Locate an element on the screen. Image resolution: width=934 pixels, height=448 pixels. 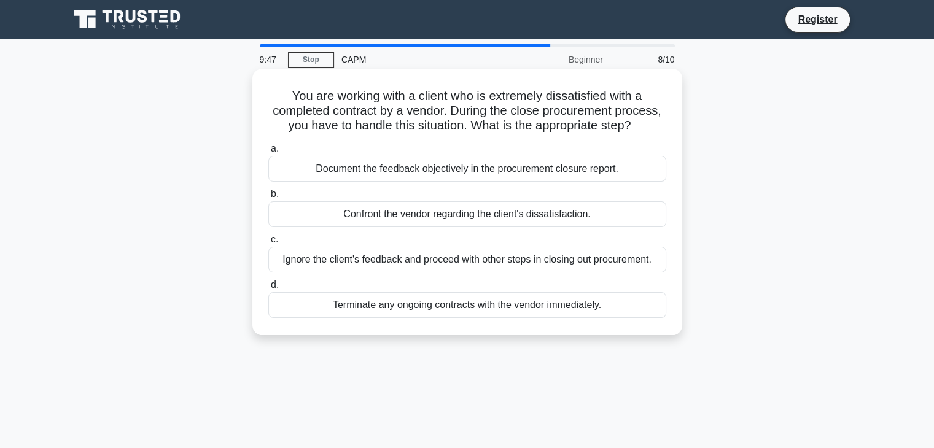
div: Terminate any ongoing contracts with the vendor immediately. is located at coordinates (467, 305).